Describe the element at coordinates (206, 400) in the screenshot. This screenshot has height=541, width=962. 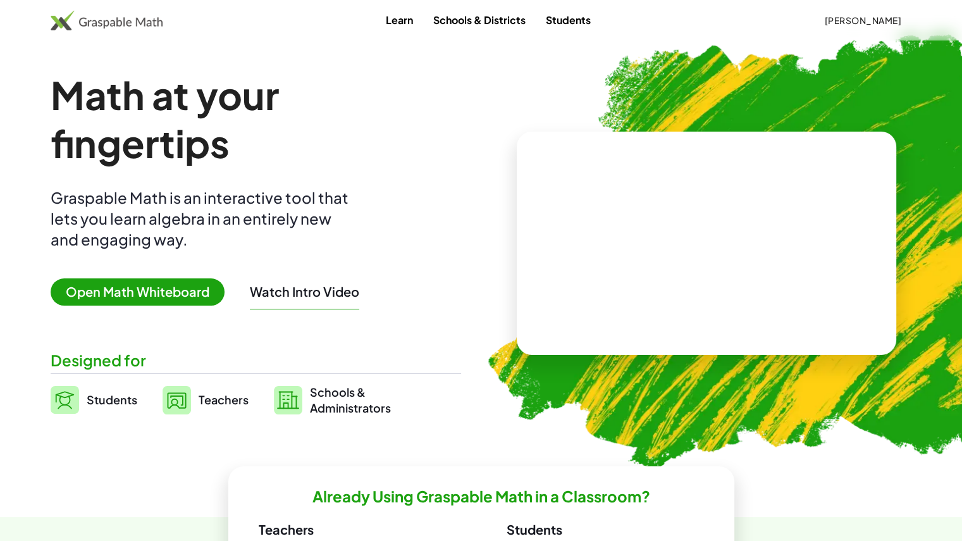
I see `a: Teachers` at that location.